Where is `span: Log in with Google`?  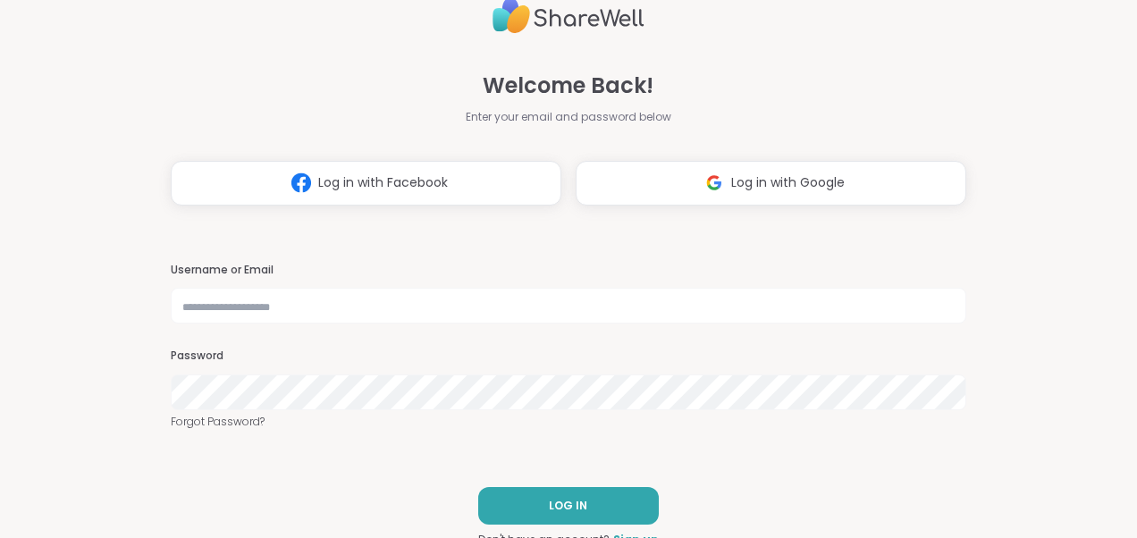 span: Log in with Google is located at coordinates (788, 182).